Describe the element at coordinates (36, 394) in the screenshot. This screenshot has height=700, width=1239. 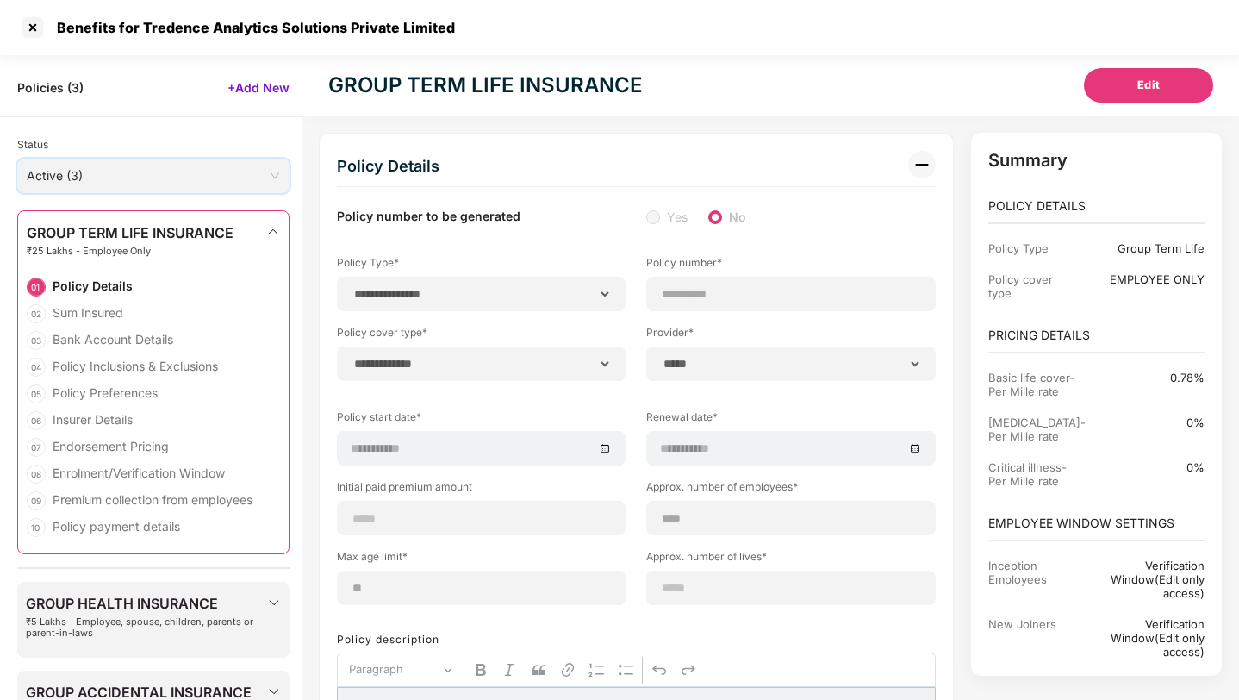
I see `div: 05` at that location.